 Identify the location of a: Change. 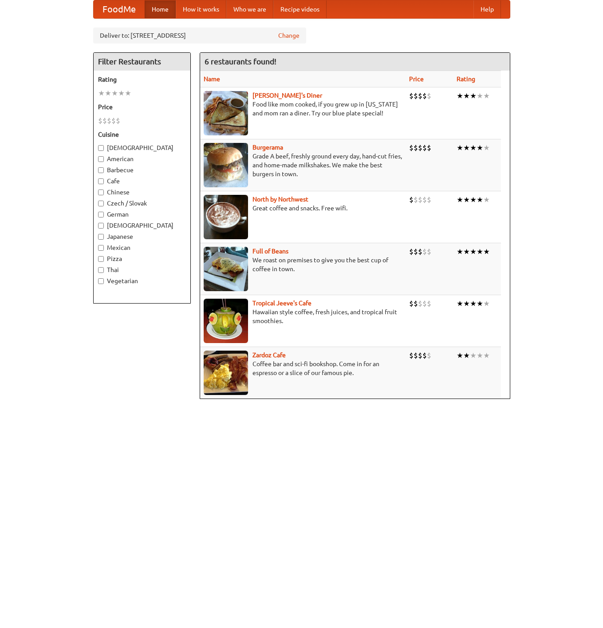
(289, 36).